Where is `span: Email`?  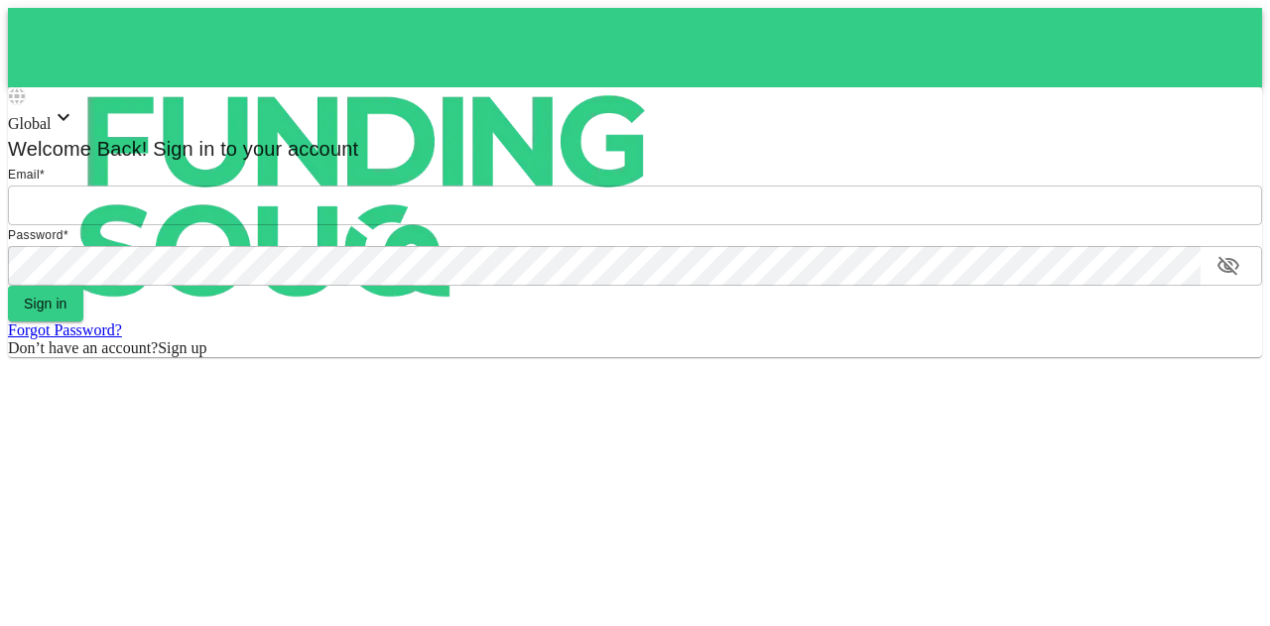
span: Email is located at coordinates (24, 175).